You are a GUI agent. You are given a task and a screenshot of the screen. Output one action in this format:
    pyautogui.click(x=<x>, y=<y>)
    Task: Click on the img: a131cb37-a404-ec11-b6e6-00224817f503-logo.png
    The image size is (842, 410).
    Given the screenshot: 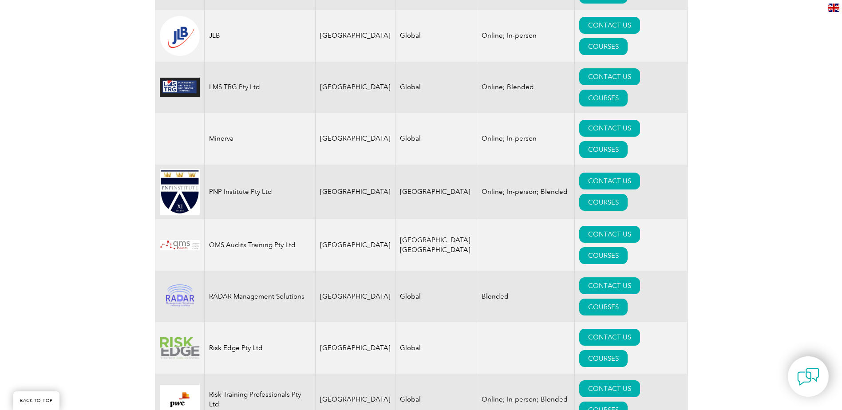 What is the action you would take?
    pyautogui.click(x=180, y=348)
    